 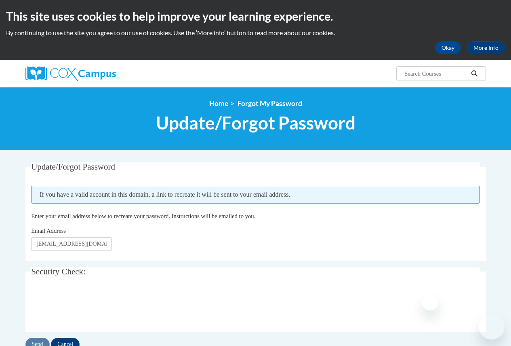 I want to click on span: Security Check:, so click(x=58, y=271).